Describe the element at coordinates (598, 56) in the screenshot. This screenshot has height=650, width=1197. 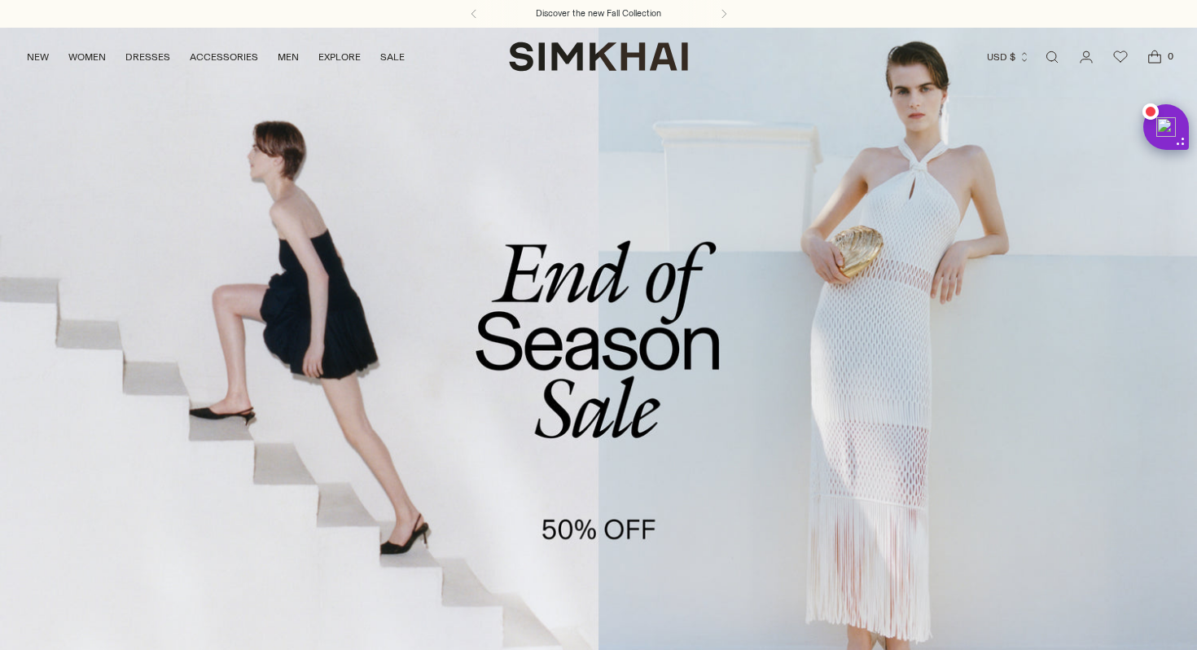
I see `a: SIMKHAI` at that location.